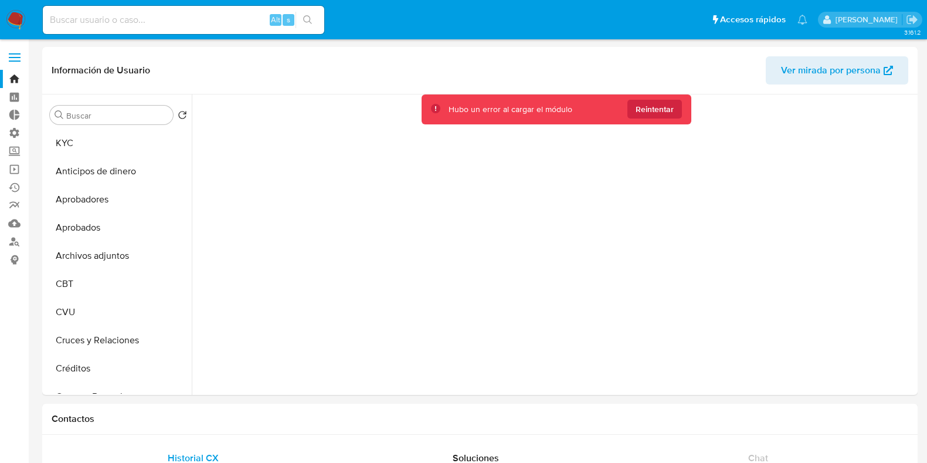 The width and height of the screenshot is (927, 463). What do you see at coordinates (118, 396) in the screenshot?
I see `button: Cuentas Bancarias` at bounding box center [118, 396].